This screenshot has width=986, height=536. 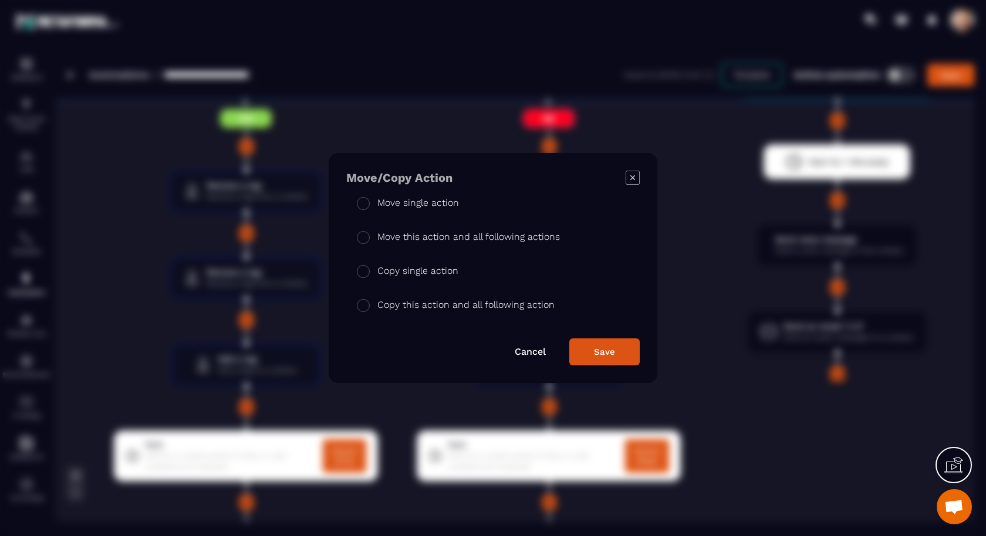 I want to click on p: Move single action, so click(x=418, y=203).